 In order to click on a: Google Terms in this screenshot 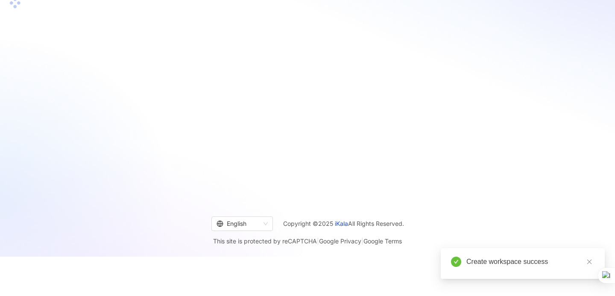, I will do `click(383, 241)`.